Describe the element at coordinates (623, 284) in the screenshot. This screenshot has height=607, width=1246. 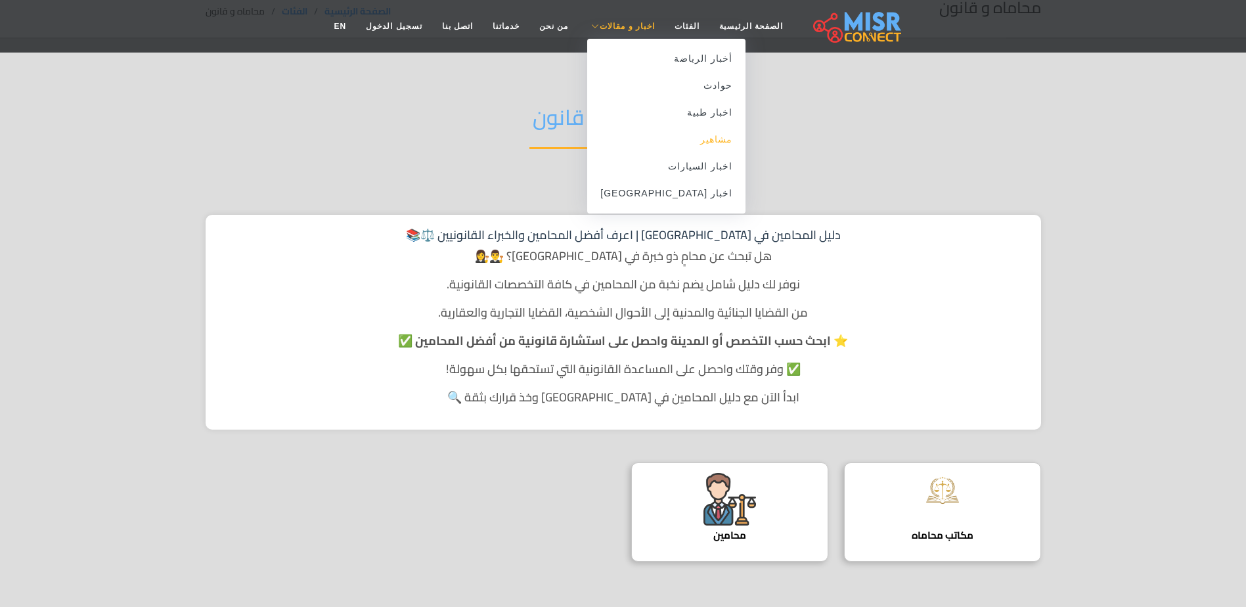
I see `p: نوفر لك دليل شامل يضم نخبة من المحامين في كافة التخصصات القانونية.` at that location.